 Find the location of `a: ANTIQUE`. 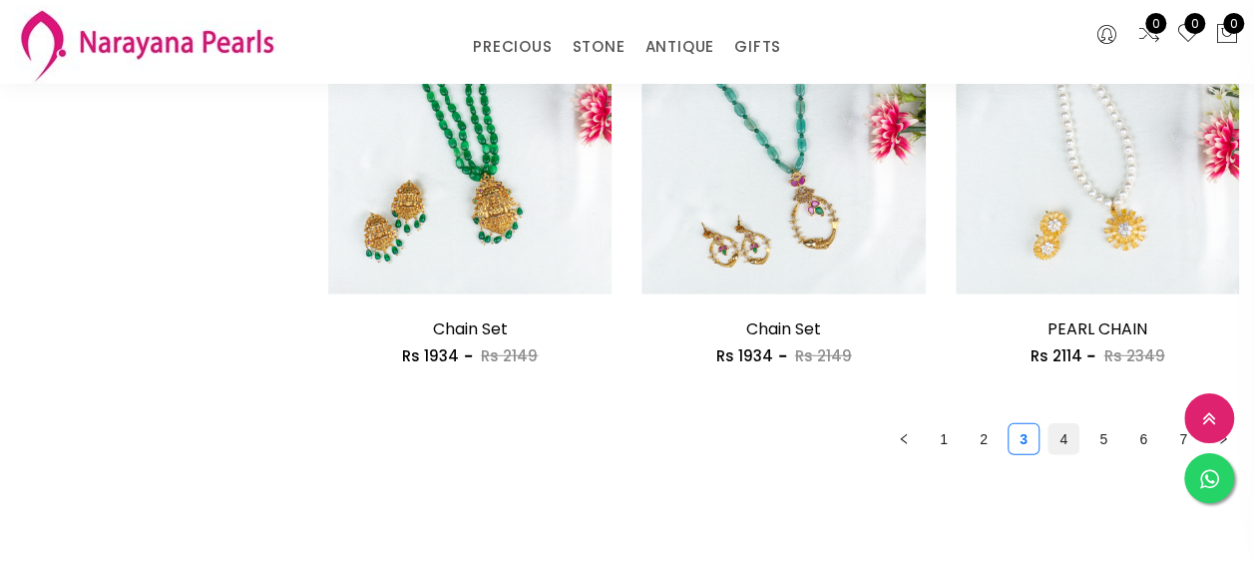

a: ANTIQUE is located at coordinates (679, 47).